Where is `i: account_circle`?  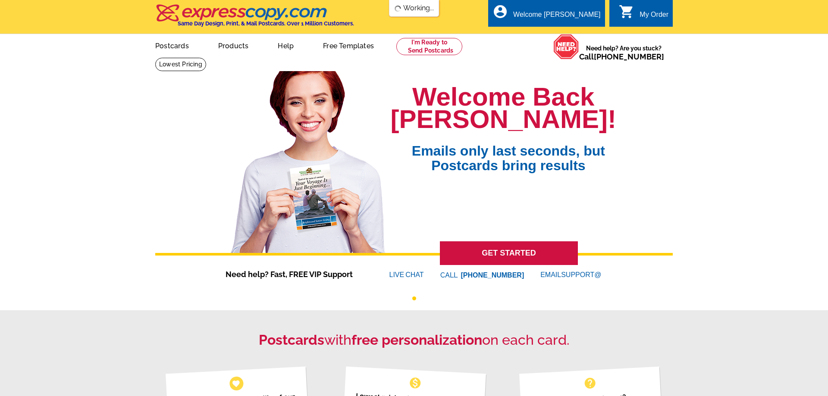
i: account_circle is located at coordinates (500, 12).